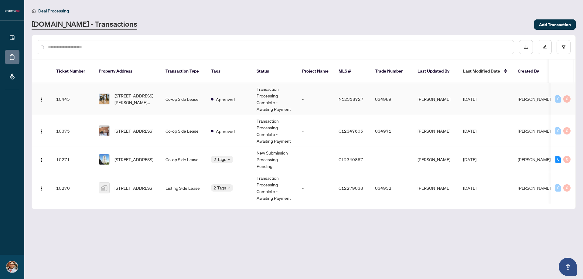  I want to click on img: Profile Icon, so click(12, 267).